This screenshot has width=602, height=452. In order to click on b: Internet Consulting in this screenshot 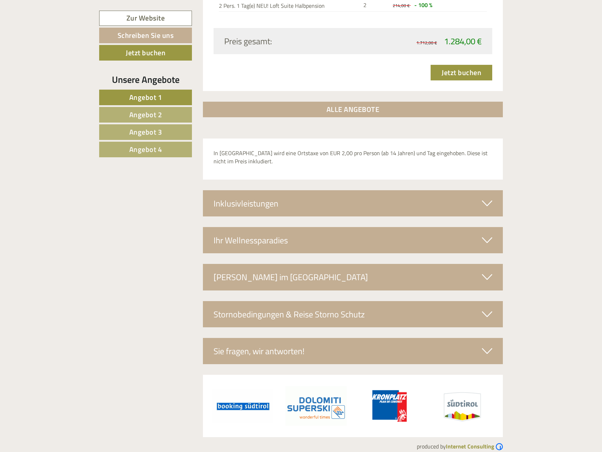, I will do `click(470, 447)`.